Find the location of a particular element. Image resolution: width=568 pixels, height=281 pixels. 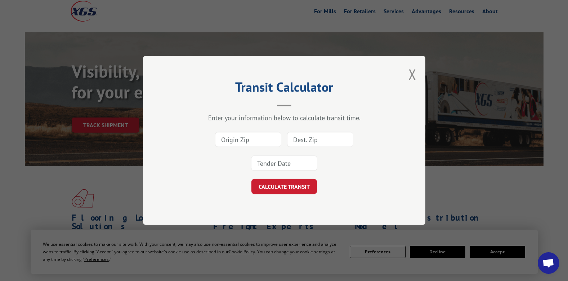

input: Dest. Zip is located at coordinates (320, 140).